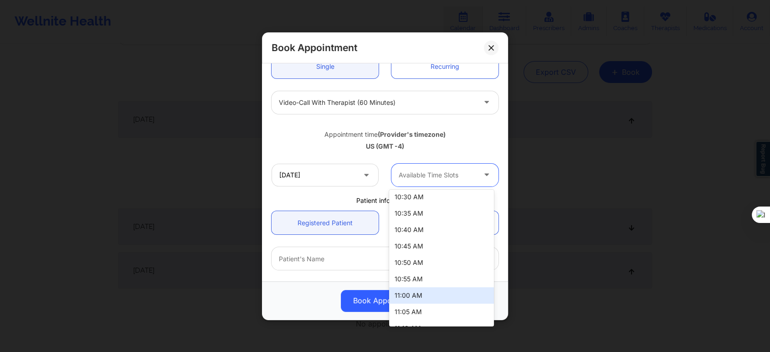  I want to click on div: Appointment time, so click(385, 134).